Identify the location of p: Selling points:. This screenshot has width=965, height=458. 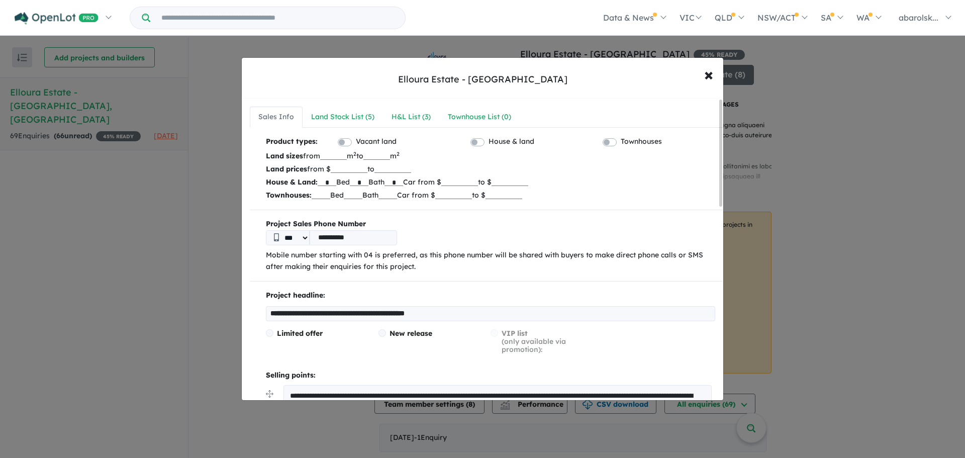
(490, 375).